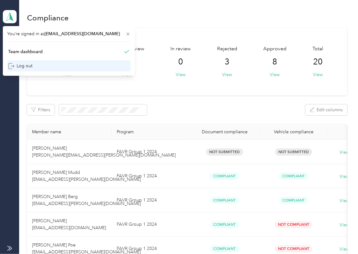 The width and height of the screenshot is (358, 254). What do you see at coordinates (181, 62) in the screenshot?
I see `span: 0` at bounding box center [181, 62].